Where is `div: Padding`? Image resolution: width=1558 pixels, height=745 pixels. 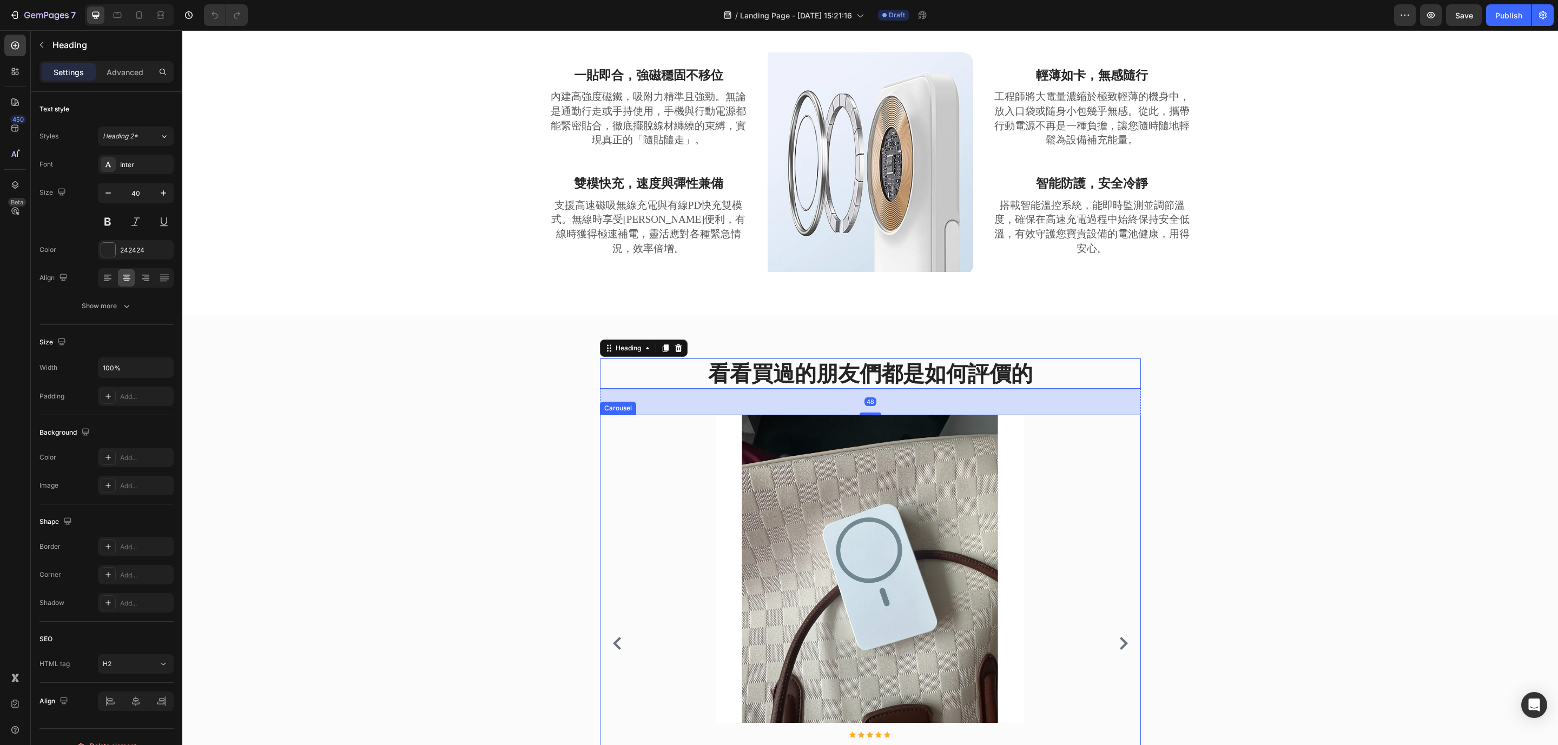 div: Padding is located at coordinates (52, 397).